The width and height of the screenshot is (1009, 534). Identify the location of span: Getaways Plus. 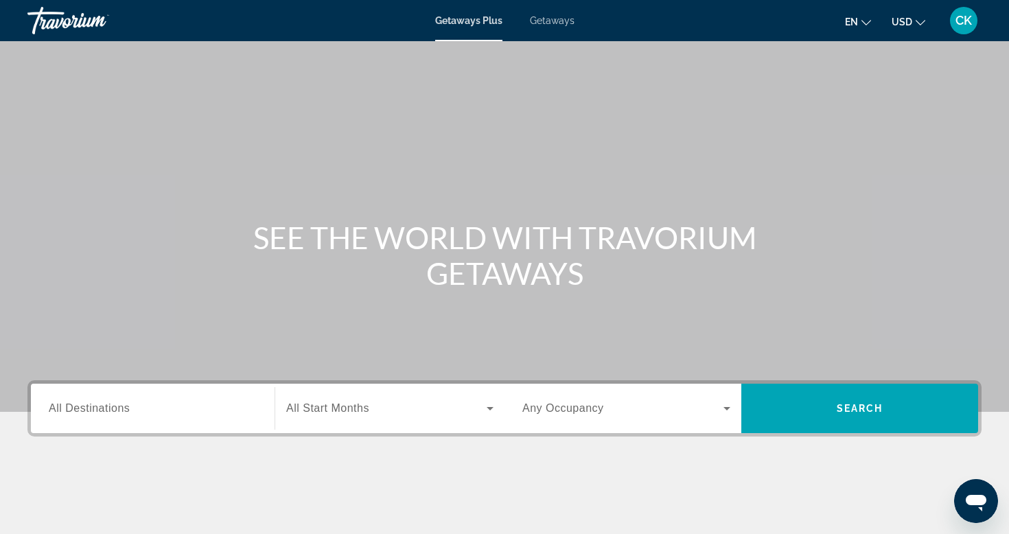
(469, 21).